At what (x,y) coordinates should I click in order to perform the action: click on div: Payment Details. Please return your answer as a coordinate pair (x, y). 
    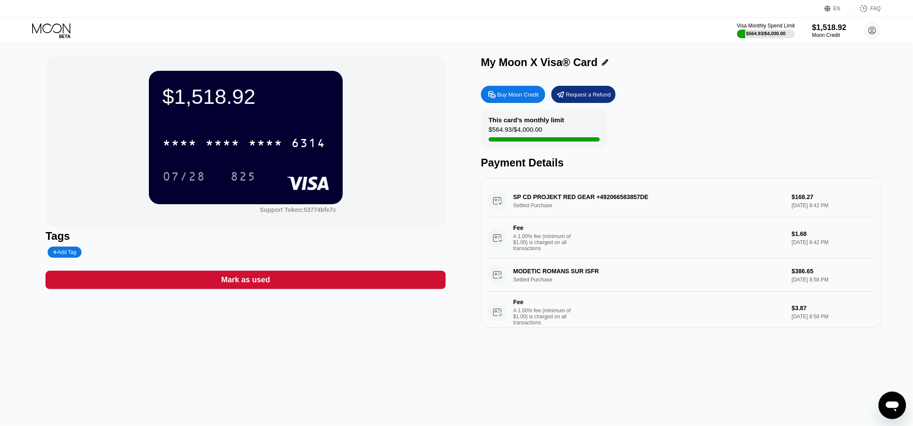
    Looking at the image, I should click on (681, 163).